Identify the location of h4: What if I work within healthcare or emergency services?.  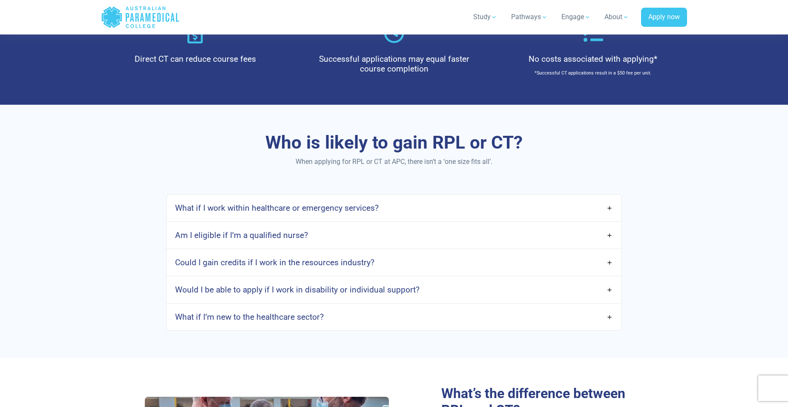
(277, 208).